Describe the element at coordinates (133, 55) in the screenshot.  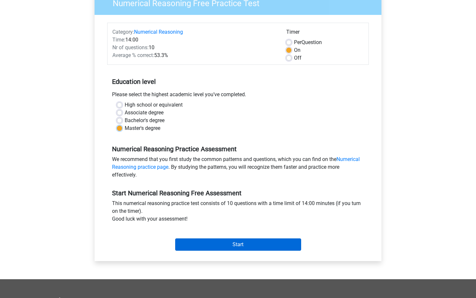
I see `span: Average % correct:` at that location.